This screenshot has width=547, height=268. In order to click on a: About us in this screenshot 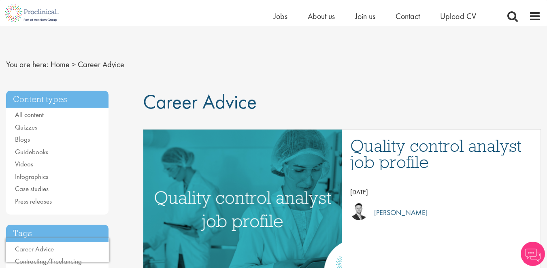, I will do `click(321, 16)`.